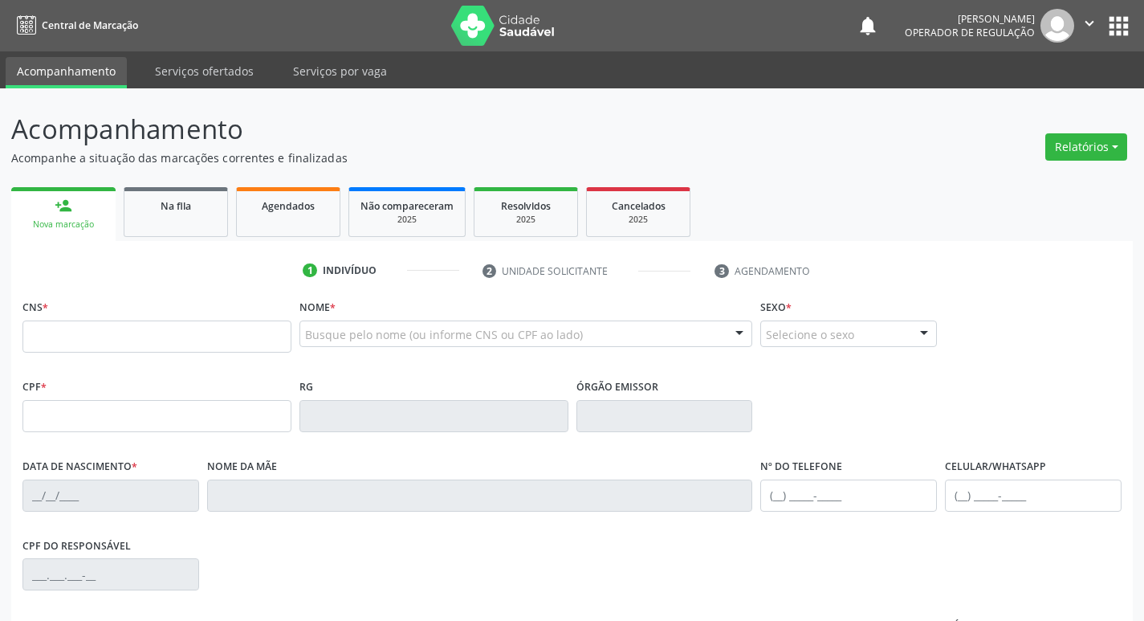  What do you see at coordinates (35, 387) in the screenshot?
I see `label: CPF` at bounding box center [35, 387].